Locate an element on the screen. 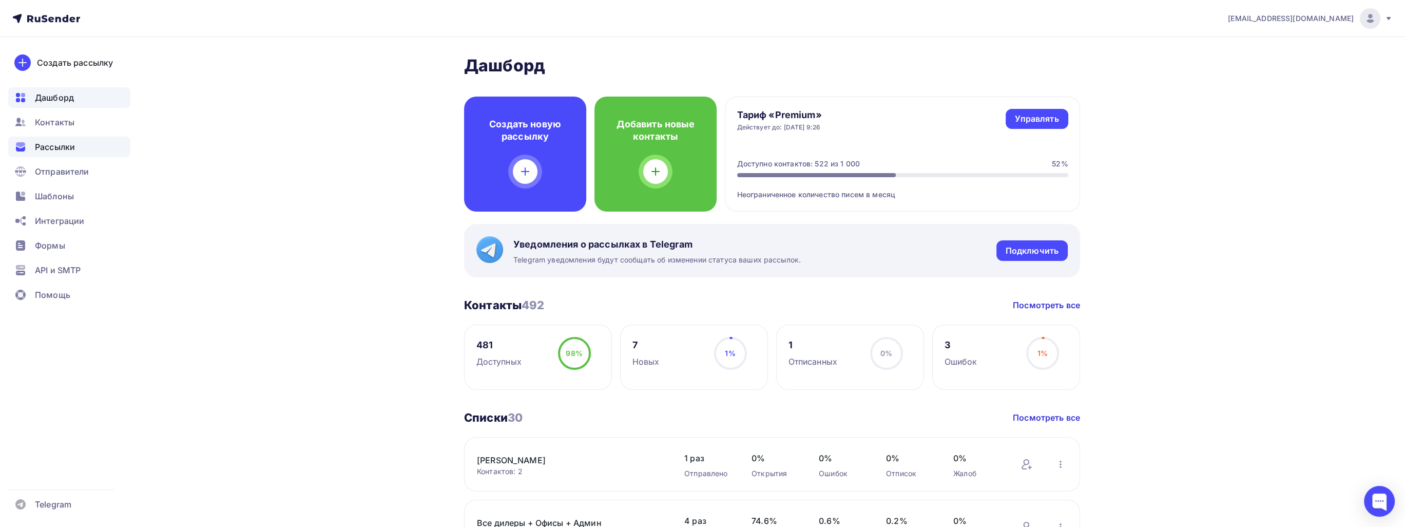 Image resolution: width=1405 pixels, height=527 pixels. span: Формы is located at coordinates (50, 245).